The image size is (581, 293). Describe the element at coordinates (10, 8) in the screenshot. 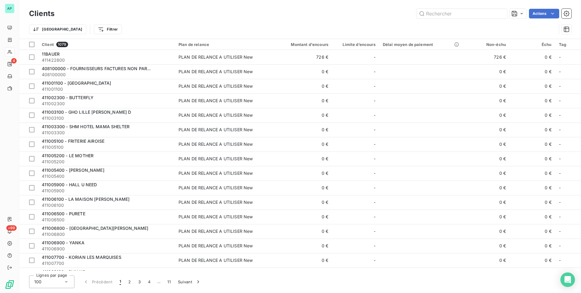

I see `div: AP` at that location.